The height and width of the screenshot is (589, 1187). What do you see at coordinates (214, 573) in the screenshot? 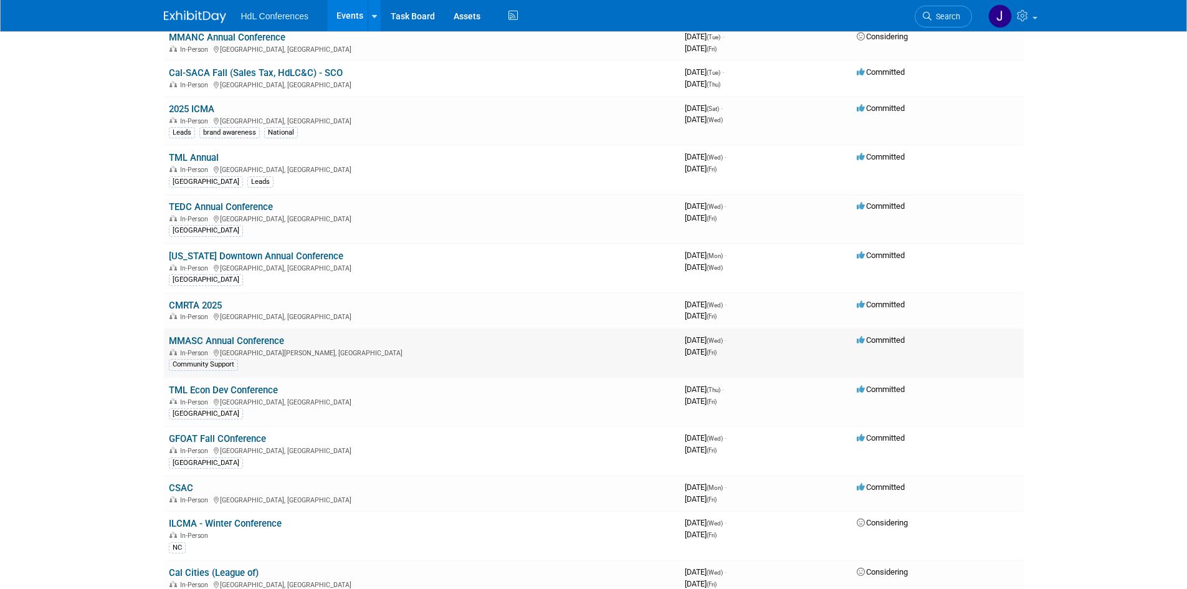
I see `a: Cal Cities (League of)` at bounding box center [214, 573].